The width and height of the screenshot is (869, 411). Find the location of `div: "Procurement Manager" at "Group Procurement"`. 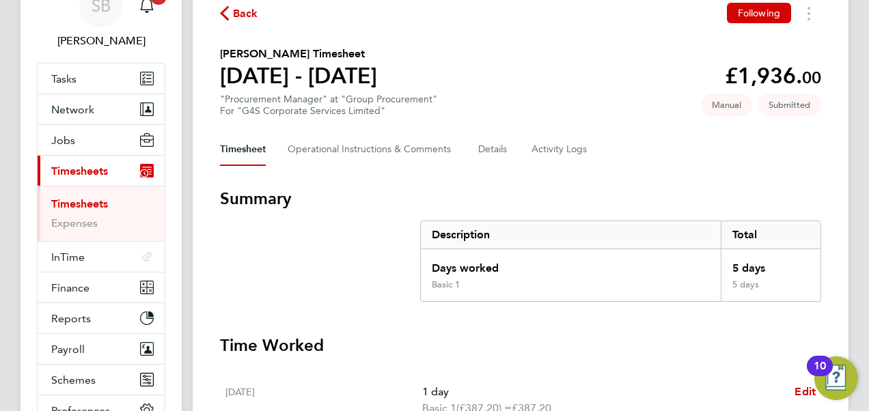

div: "Procurement Manager" at "Group Procurement" is located at coordinates (329, 105).